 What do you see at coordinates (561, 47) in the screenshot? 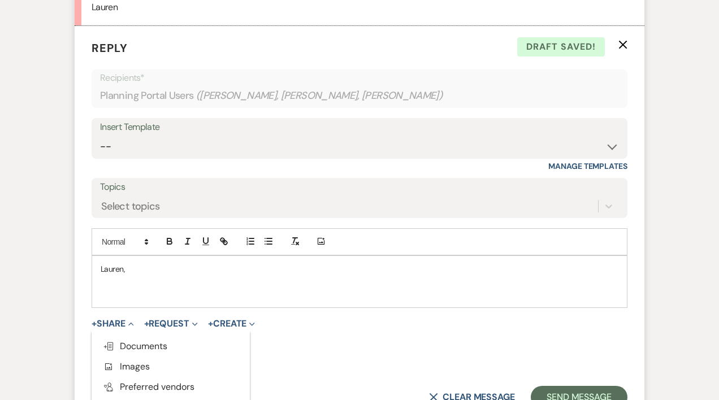
I see `span: Draft saved!` at bounding box center [561, 47].